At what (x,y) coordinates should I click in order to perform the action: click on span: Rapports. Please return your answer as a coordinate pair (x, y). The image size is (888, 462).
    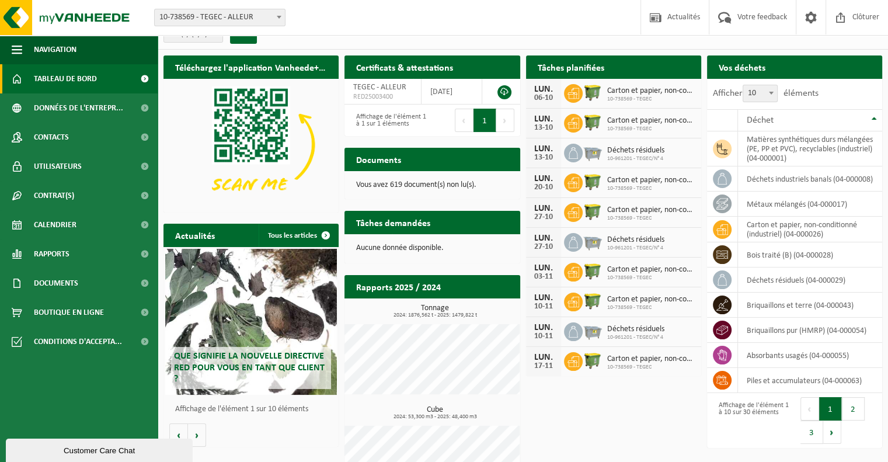
    Looking at the image, I should click on (51, 254).